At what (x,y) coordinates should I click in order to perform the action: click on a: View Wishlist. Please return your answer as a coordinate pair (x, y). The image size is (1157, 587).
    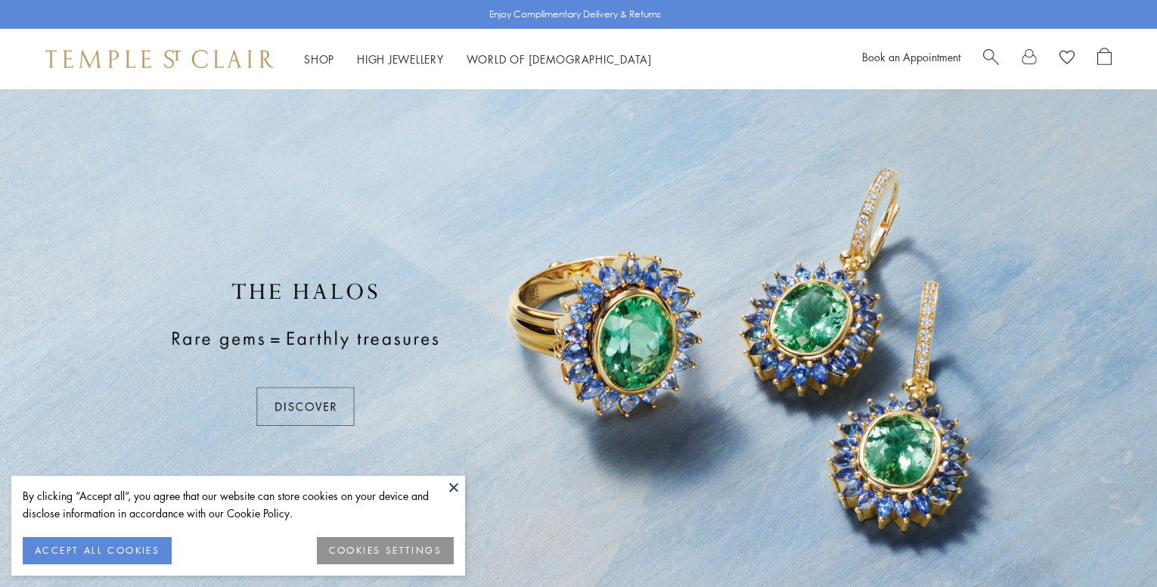
    Looking at the image, I should click on (1067, 59).